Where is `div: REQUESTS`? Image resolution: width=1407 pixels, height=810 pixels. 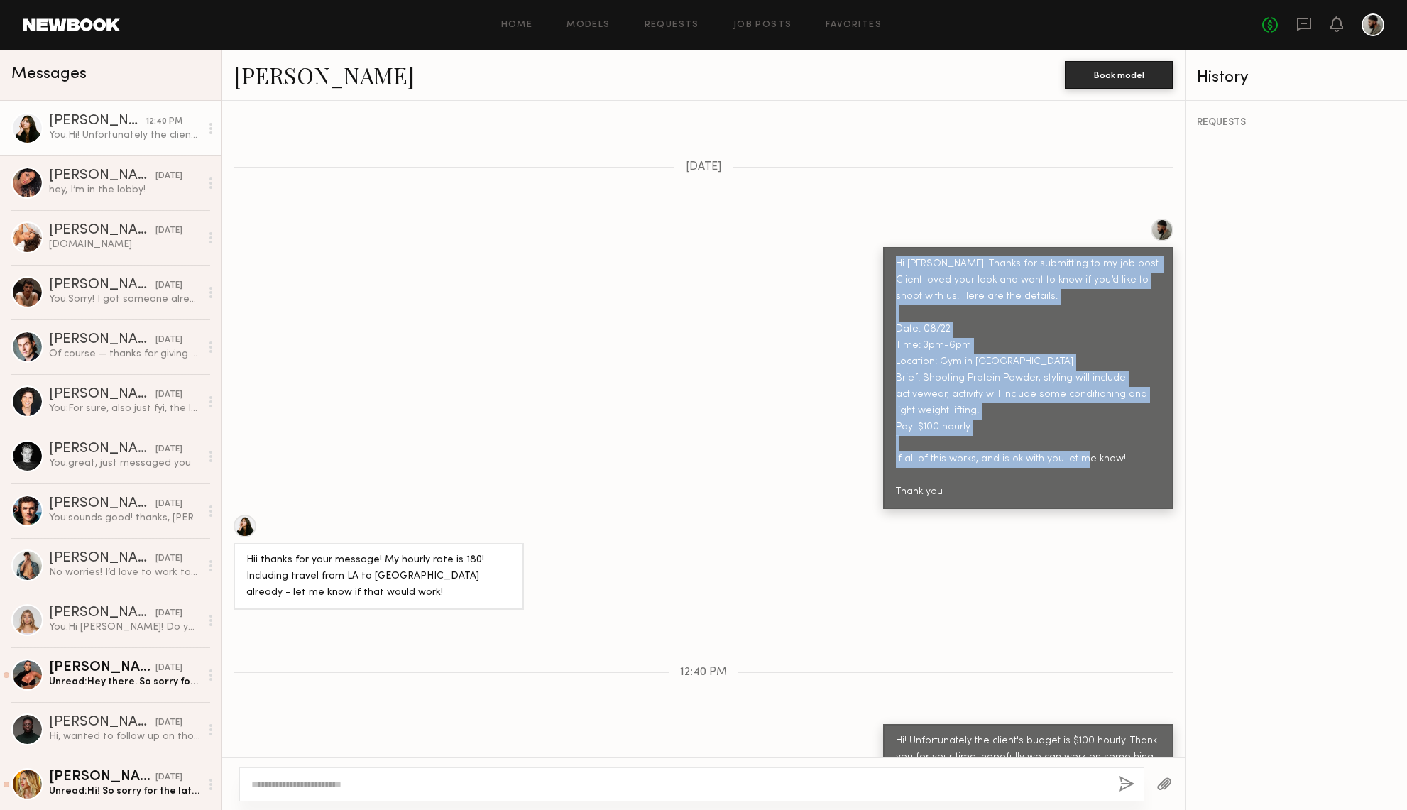
div: REQUESTS is located at coordinates (1296, 123).